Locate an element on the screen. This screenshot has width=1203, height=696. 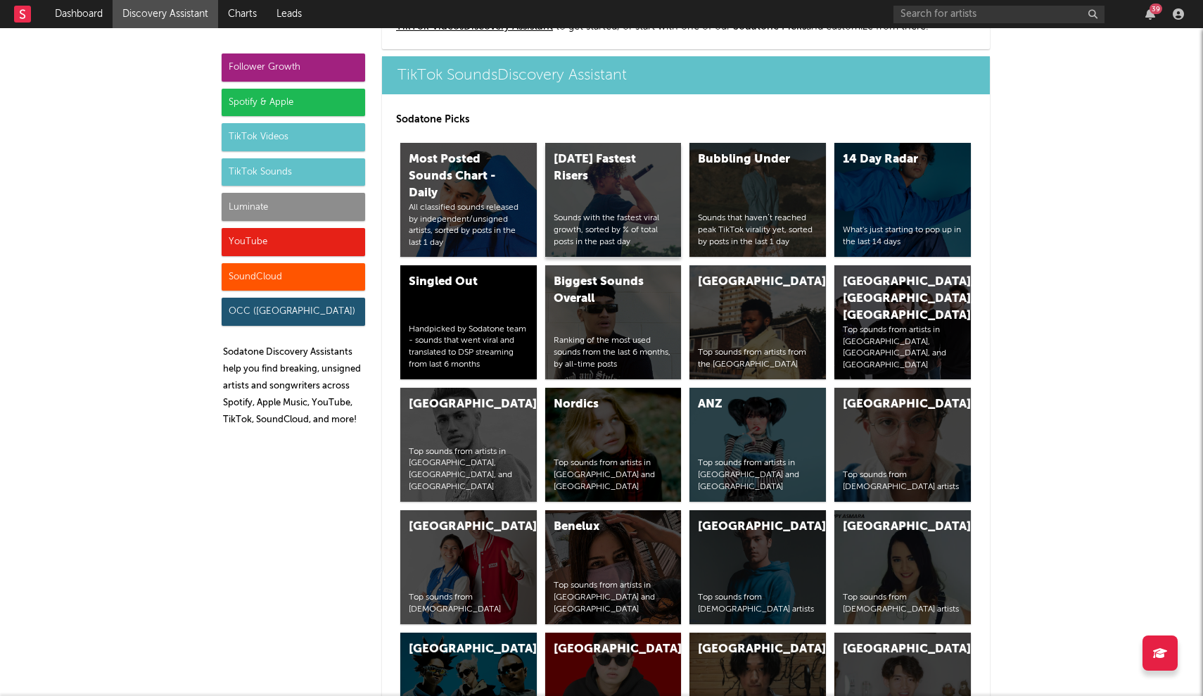
div: TikTok Sounds is located at coordinates (293, 172).